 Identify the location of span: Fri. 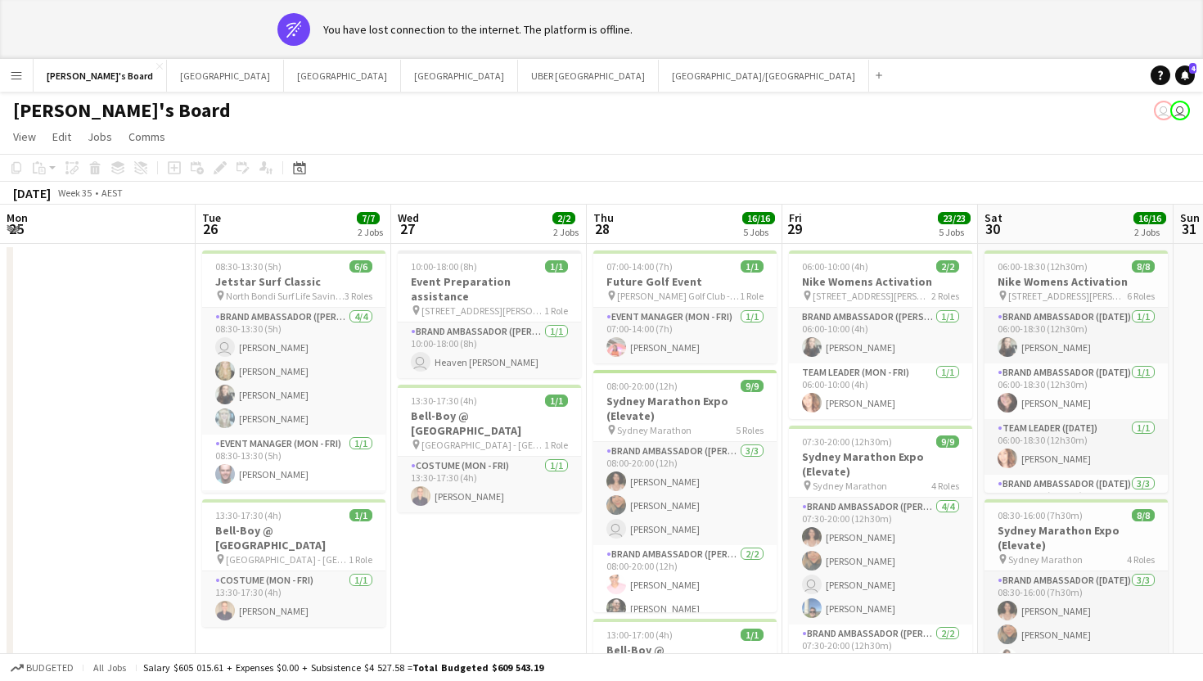
(796, 218).